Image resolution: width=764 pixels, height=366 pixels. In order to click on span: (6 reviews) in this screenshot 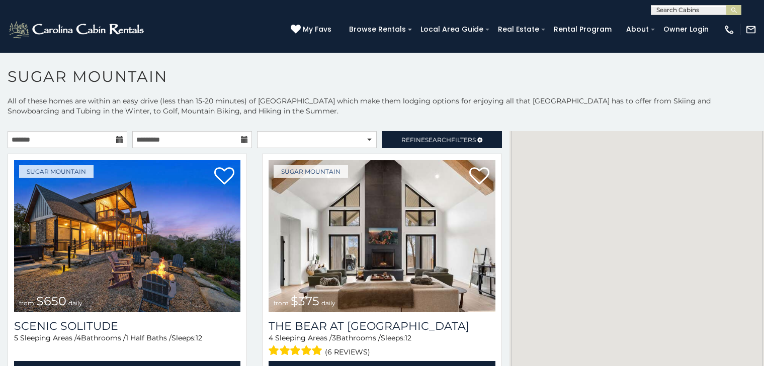, I will do `click(347, 352)`.